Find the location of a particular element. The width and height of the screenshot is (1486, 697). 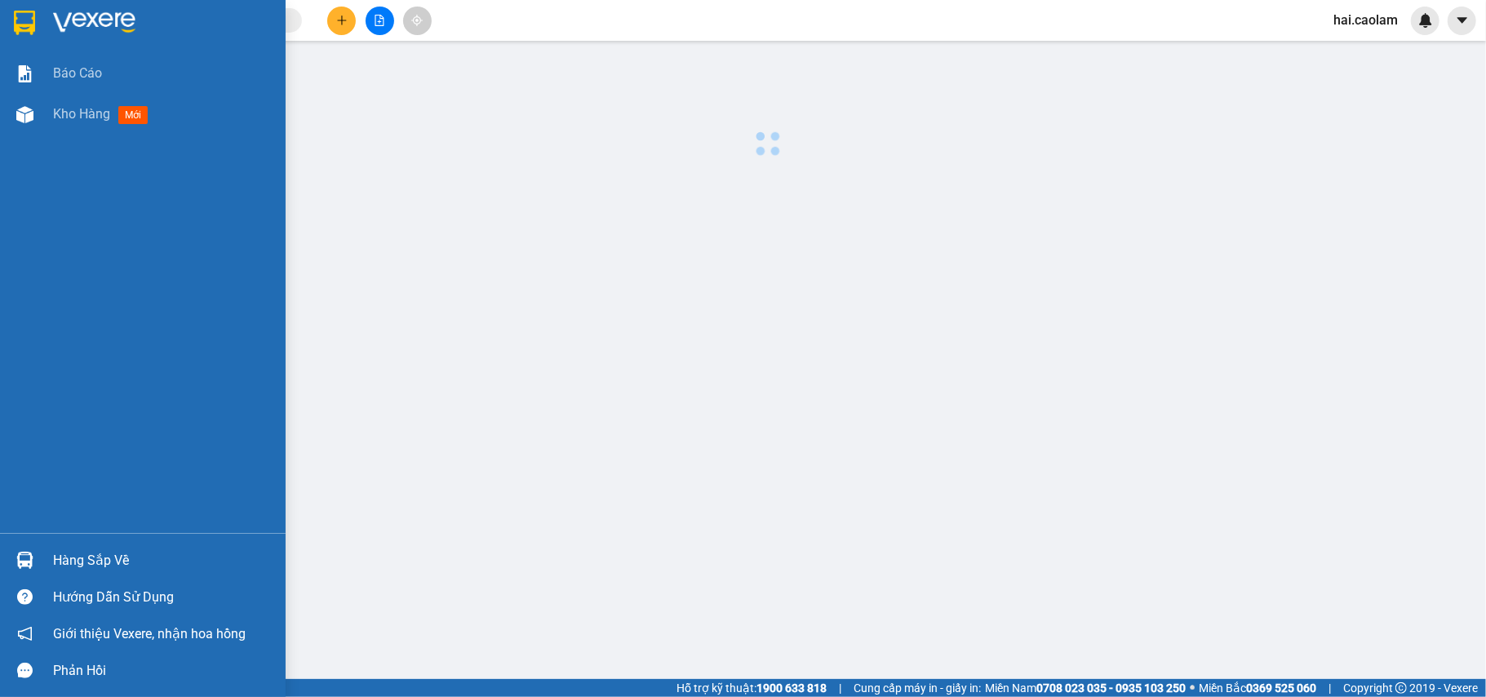

strong: 1900 633 818 is located at coordinates (792, 688).